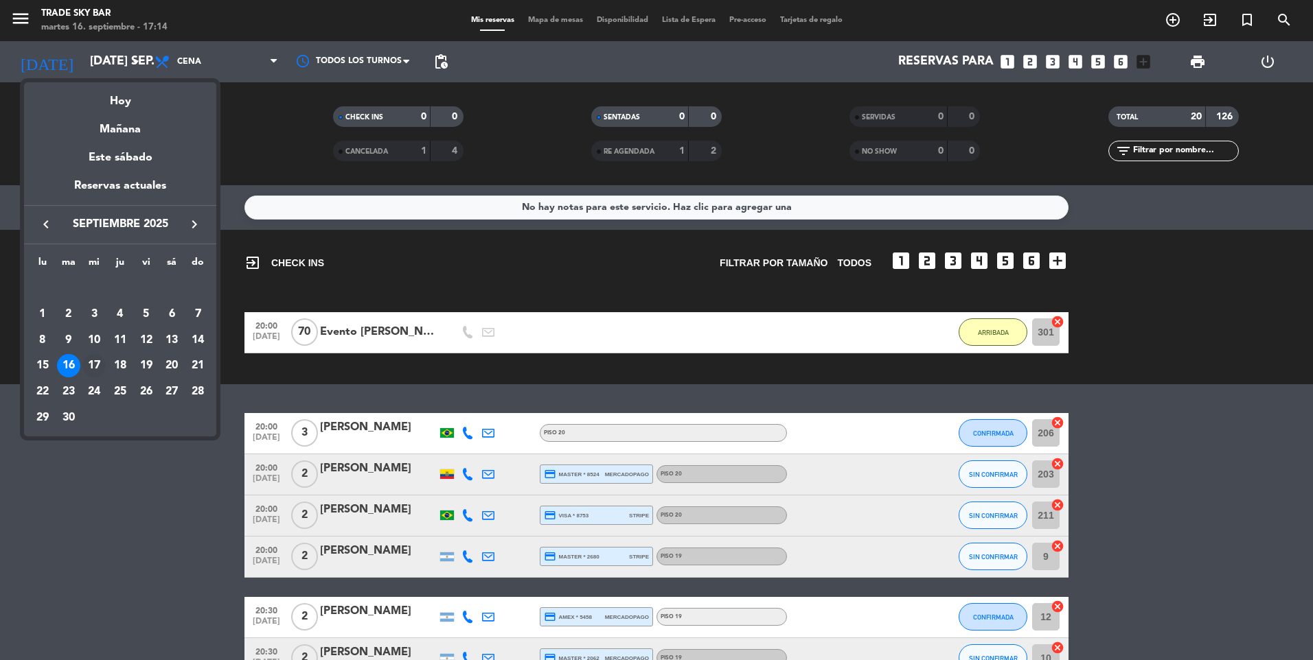 Image resolution: width=1313 pixels, height=660 pixels. I want to click on td: 24 de septiembre de 2025, so click(94, 392).